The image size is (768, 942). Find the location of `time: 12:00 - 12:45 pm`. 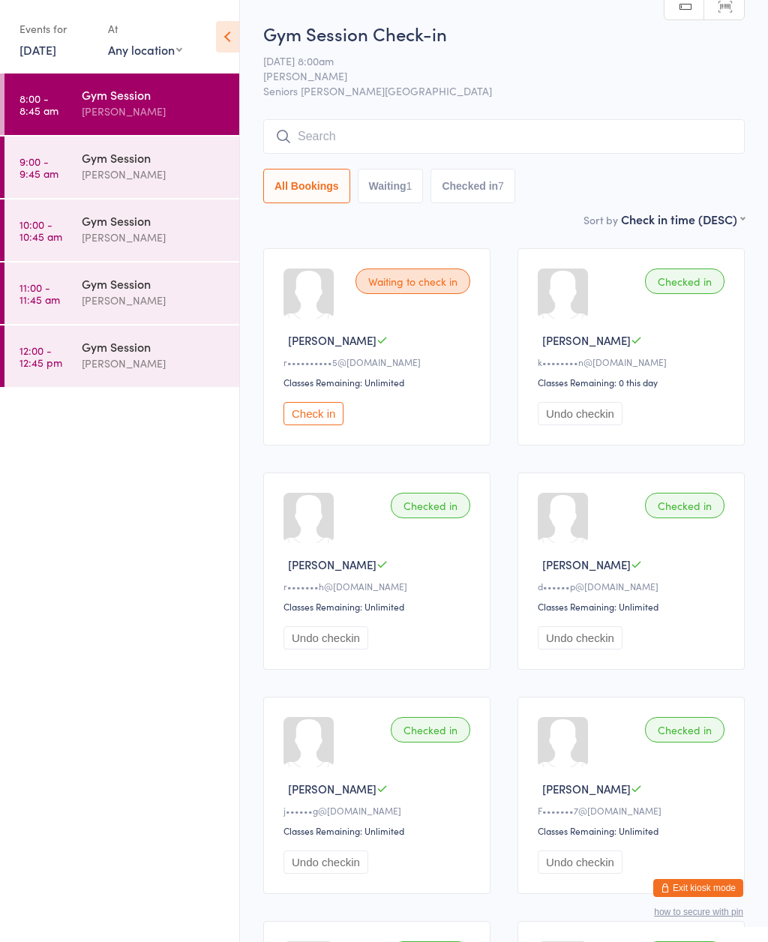

time: 12:00 - 12:45 pm is located at coordinates (41, 356).